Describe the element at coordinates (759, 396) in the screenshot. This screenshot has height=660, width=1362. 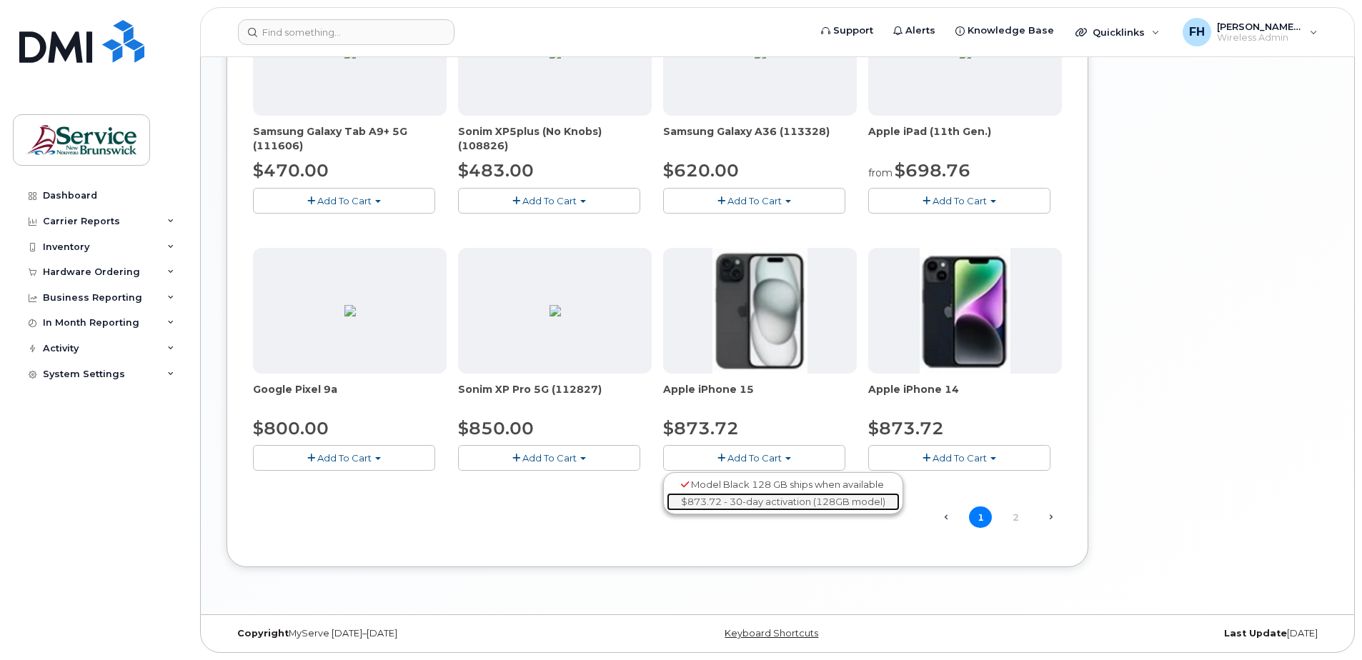
I see `div: Apple iPhone 15` at that location.